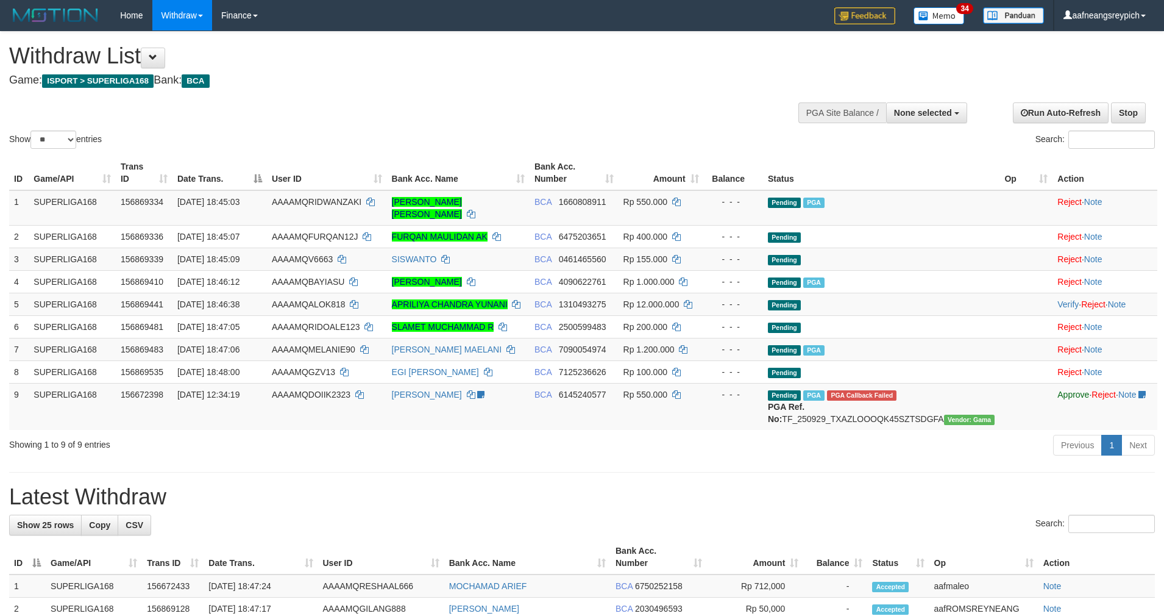 Image resolution: width=1164 pixels, height=616 pixels. I want to click on span: 156869483, so click(142, 349).